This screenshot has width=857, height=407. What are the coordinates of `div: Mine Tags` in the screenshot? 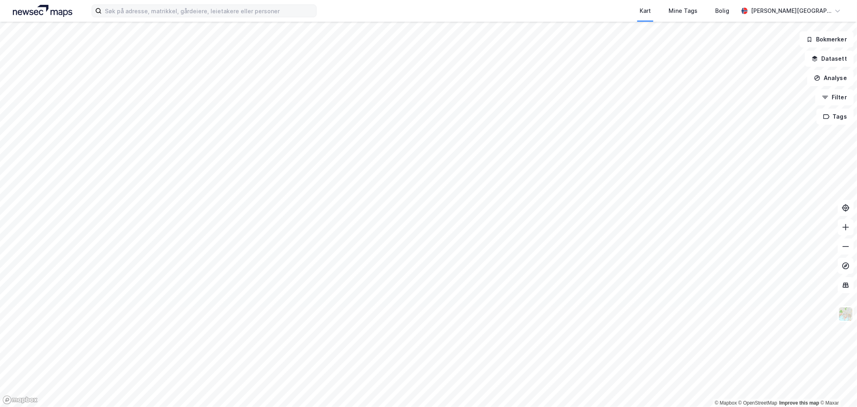 It's located at (683, 11).